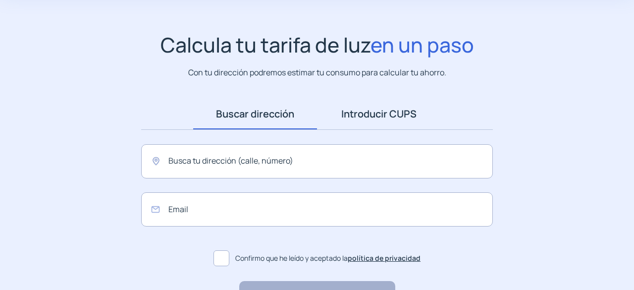  I want to click on a: Buscar dirección, so click(255, 114).